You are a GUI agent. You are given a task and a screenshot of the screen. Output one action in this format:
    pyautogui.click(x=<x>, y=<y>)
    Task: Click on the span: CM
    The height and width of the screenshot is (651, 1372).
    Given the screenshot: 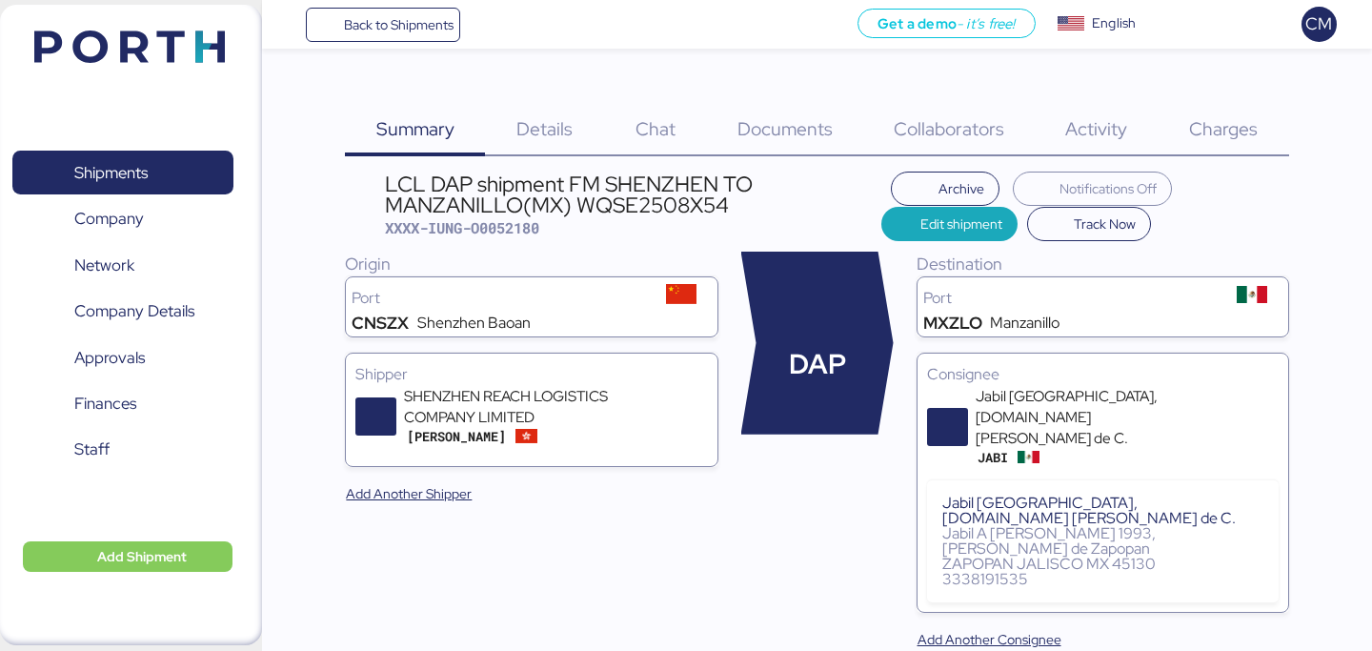 What is the action you would take?
    pyautogui.click(x=1318, y=24)
    